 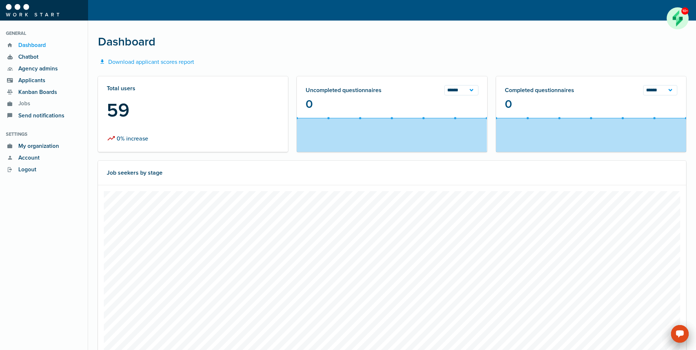 I want to click on a: Logout, so click(x=44, y=169).